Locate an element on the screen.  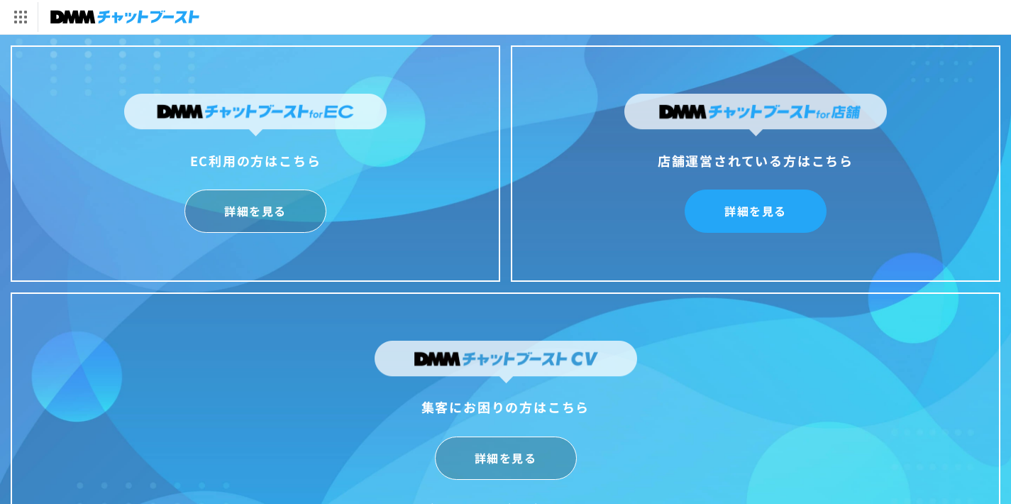
div: 店舗運営されている方はこちら is located at coordinates (755, 160).